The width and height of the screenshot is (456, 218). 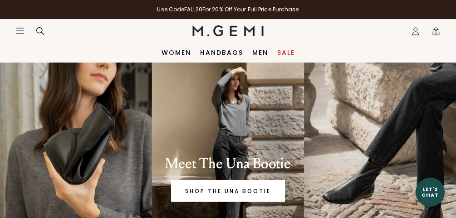 I want to click on div: Let's Chat, so click(x=430, y=192).